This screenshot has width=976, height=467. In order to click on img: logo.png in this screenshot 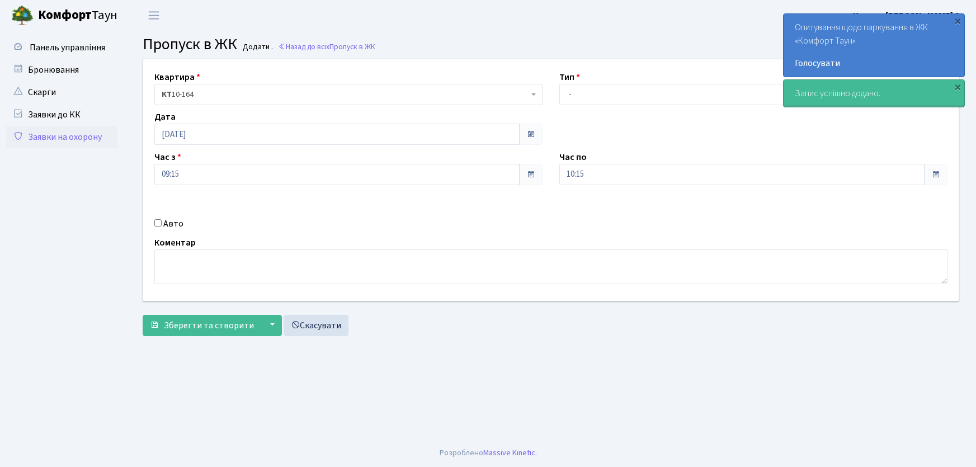, I will do `click(22, 16)`.